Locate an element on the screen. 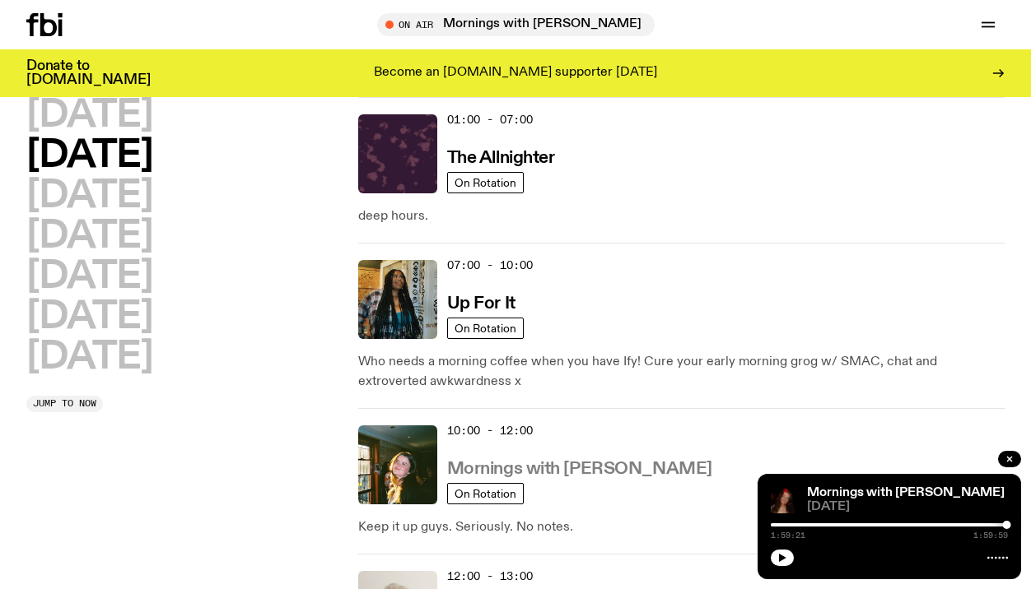 The image size is (1031, 589). span: 07:00 - 10:00 is located at coordinates (490, 265).